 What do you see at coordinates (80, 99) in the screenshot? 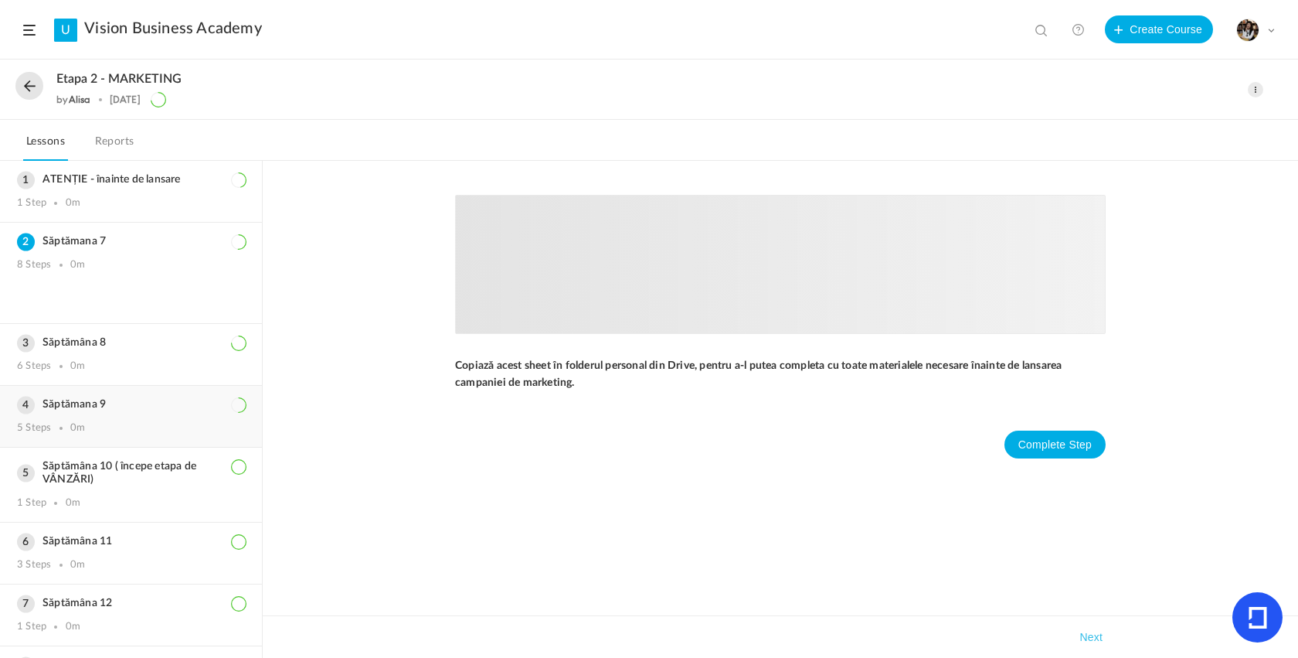
I see `a: Alisa` at bounding box center [80, 99].